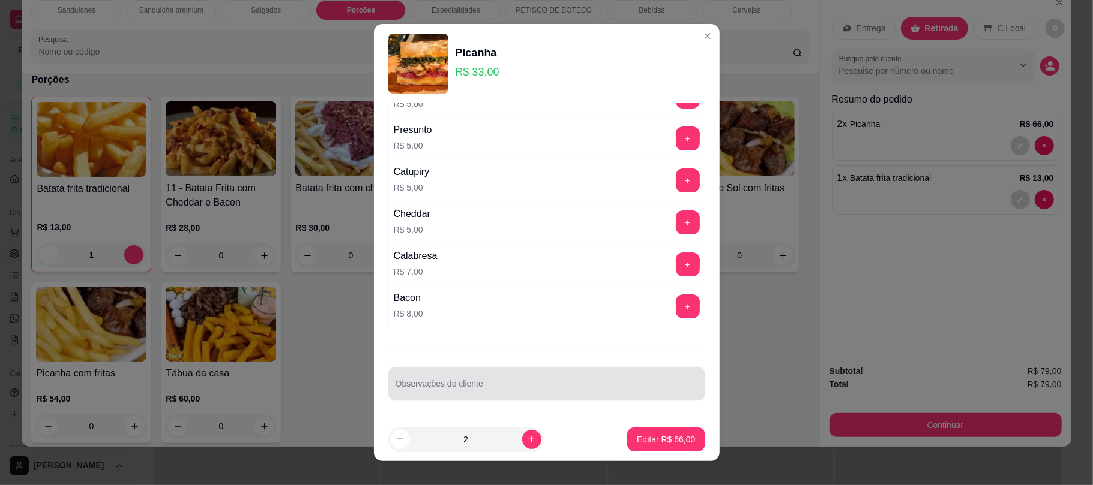  Describe the element at coordinates (532, 440) in the screenshot. I see `button: increase-product-quantity` at that location.